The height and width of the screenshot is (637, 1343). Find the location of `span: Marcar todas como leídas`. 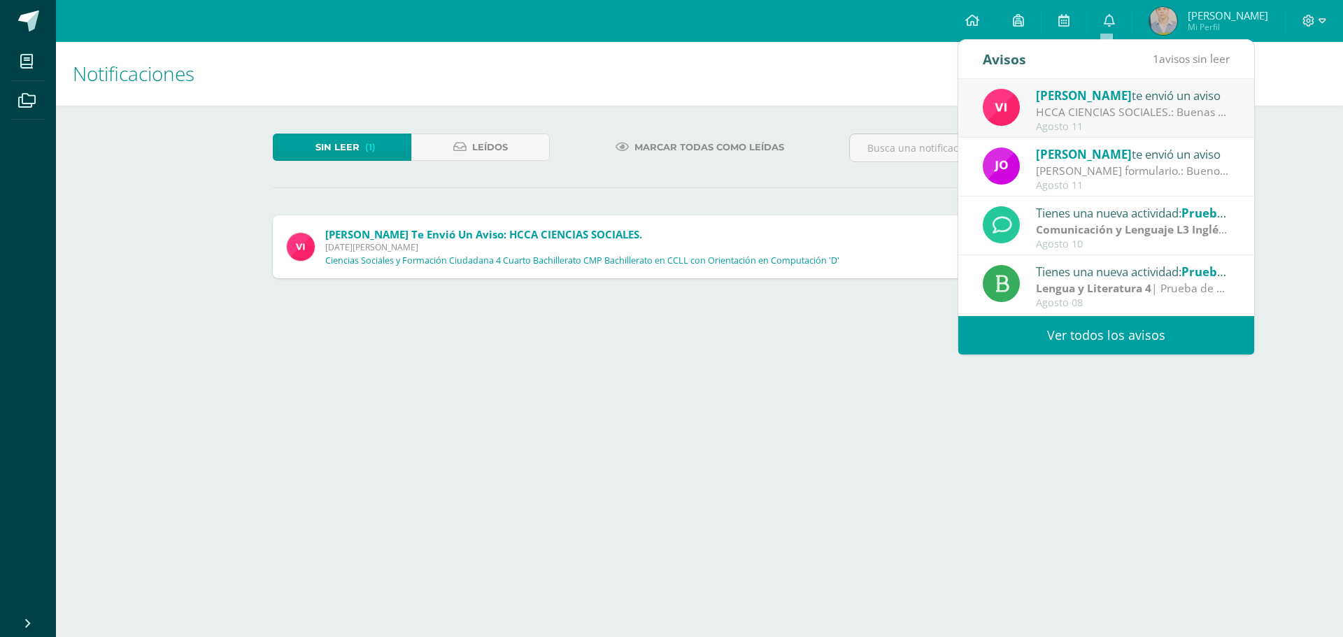

span: Marcar todas como leídas is located at coordinates (709, 147).